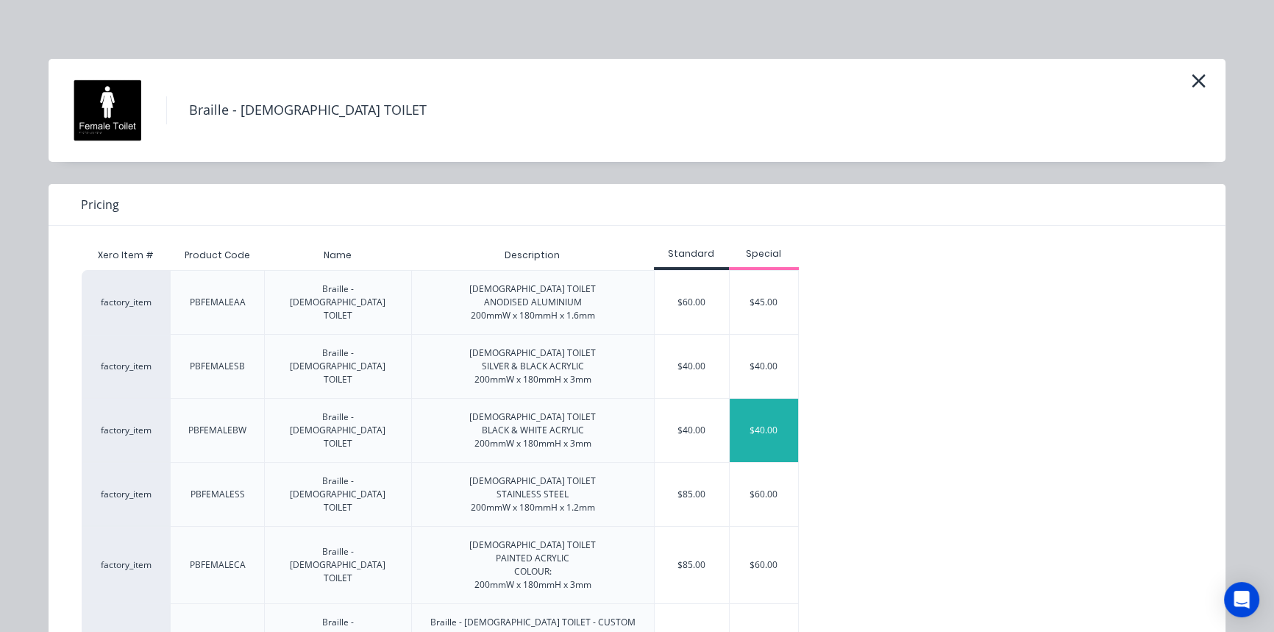  What do you see at coordinates (218, 494) in the screenshot?
I see `div: PBFEMALESS` at bounding box center [218, 494].